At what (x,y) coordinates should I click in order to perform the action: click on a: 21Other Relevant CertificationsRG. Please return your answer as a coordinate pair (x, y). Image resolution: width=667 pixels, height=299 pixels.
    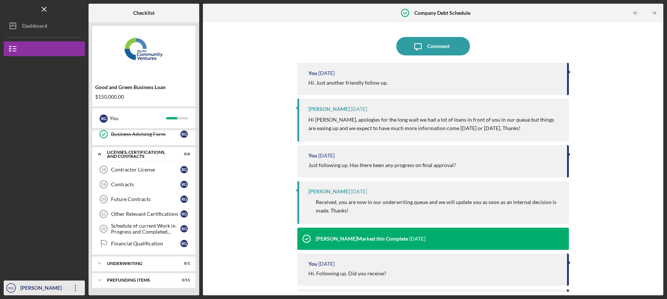
    Looking at the image, I should click on (144, 214).